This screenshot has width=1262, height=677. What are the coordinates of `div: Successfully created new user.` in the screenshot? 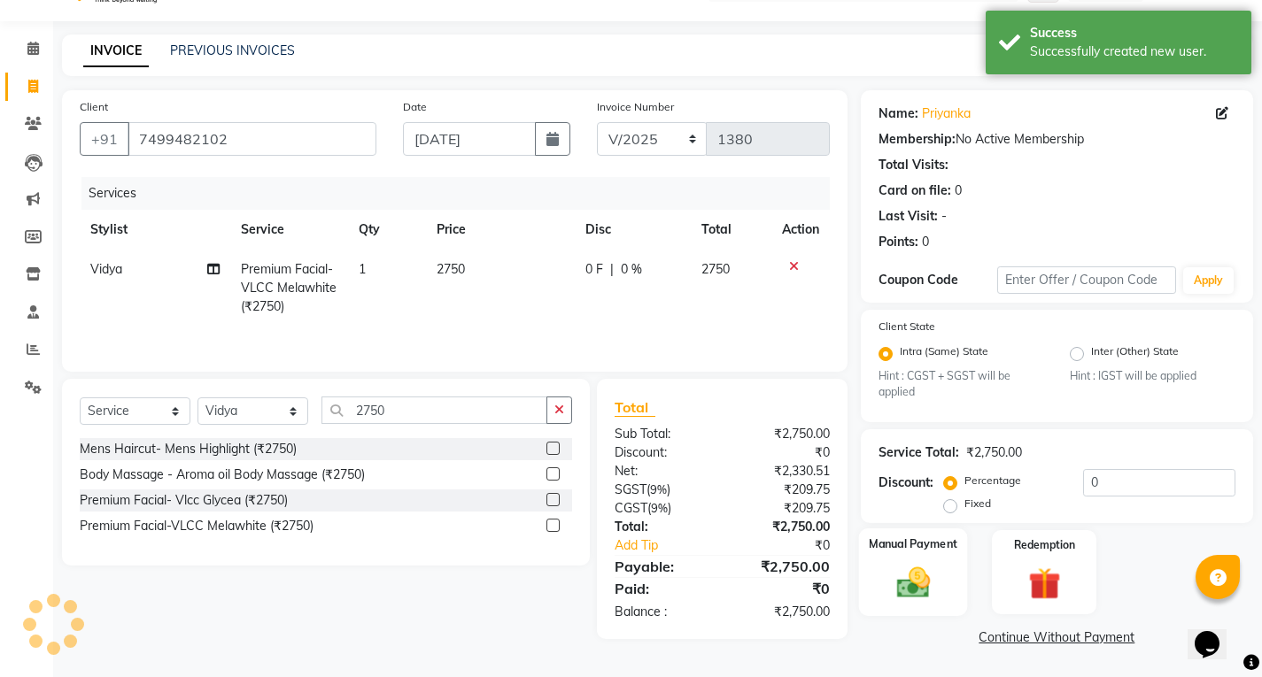 It's located at (1134, 51).